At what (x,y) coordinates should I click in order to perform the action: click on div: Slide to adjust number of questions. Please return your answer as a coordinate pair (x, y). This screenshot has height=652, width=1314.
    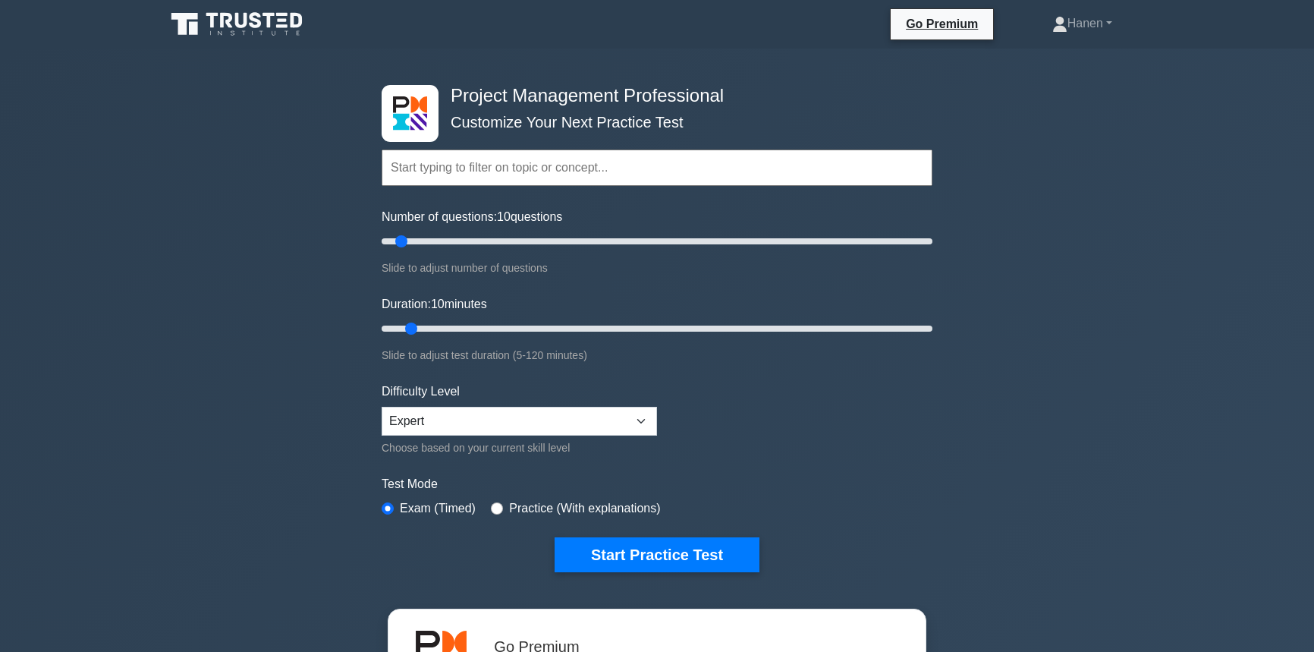
    Looking at the image, I should click on (657, 268).